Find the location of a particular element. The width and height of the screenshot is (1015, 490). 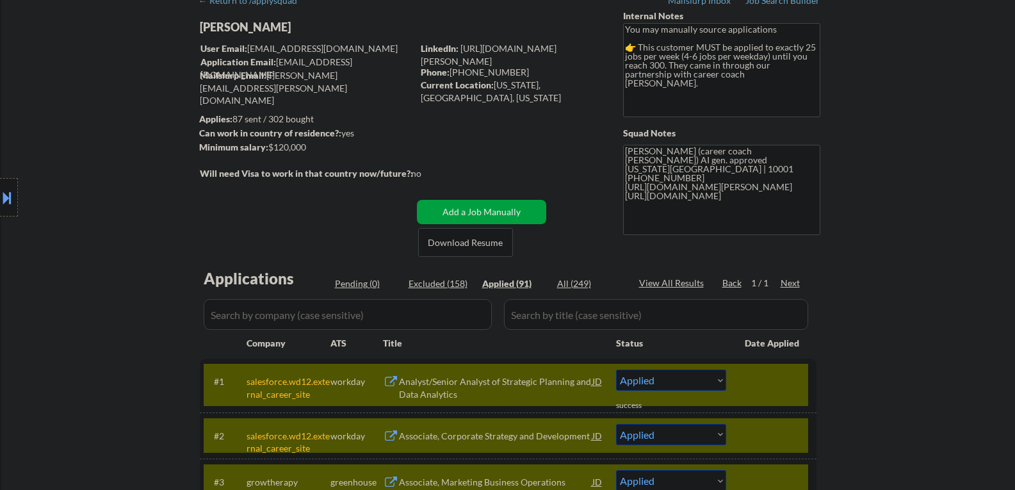

div: Applied (91) is located at coordinates (514, 284).